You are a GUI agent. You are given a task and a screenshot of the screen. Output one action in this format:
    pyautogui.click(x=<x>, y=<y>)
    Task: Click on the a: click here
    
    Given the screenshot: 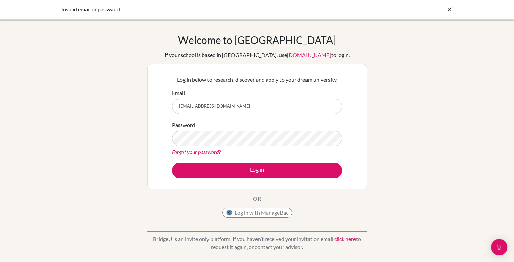 What is the action you would take?
    pyautogui.click(x=345, y=239)
    